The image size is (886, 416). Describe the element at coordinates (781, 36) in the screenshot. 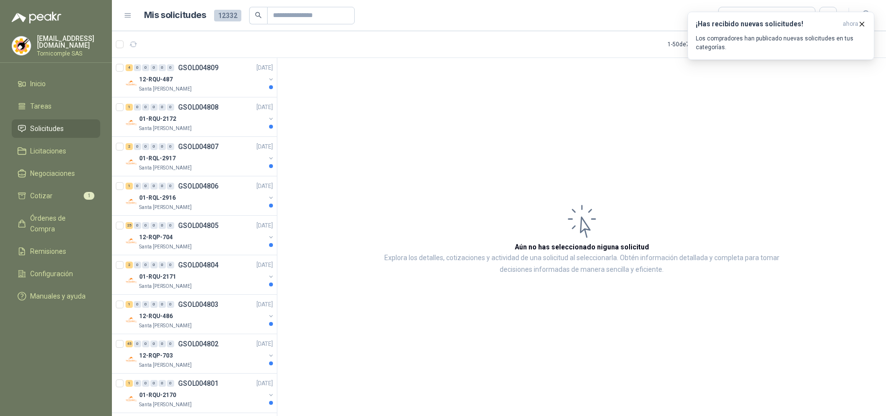

I see `button: ¡Has recibido nuevas solicitudes!ahora Los compradores han publicado nuevas solicitudes en tus ca...` at that location.